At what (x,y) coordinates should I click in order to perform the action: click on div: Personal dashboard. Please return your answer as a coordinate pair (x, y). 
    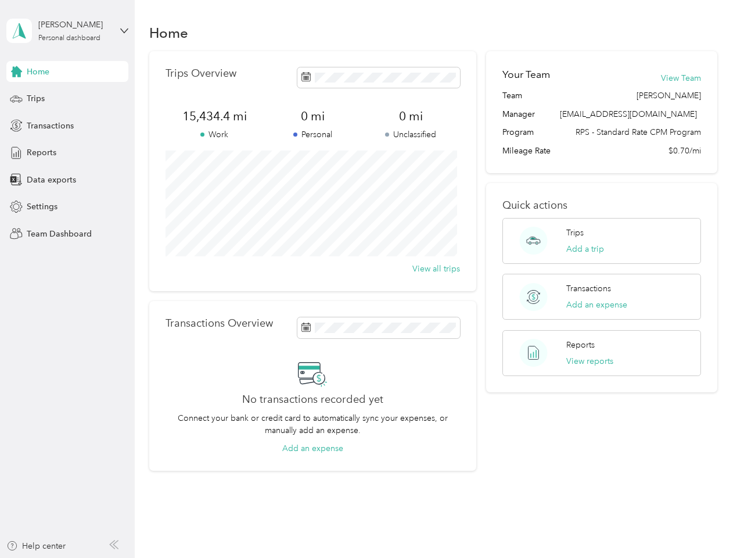
    Looking at the image, I should click on (69, 38).